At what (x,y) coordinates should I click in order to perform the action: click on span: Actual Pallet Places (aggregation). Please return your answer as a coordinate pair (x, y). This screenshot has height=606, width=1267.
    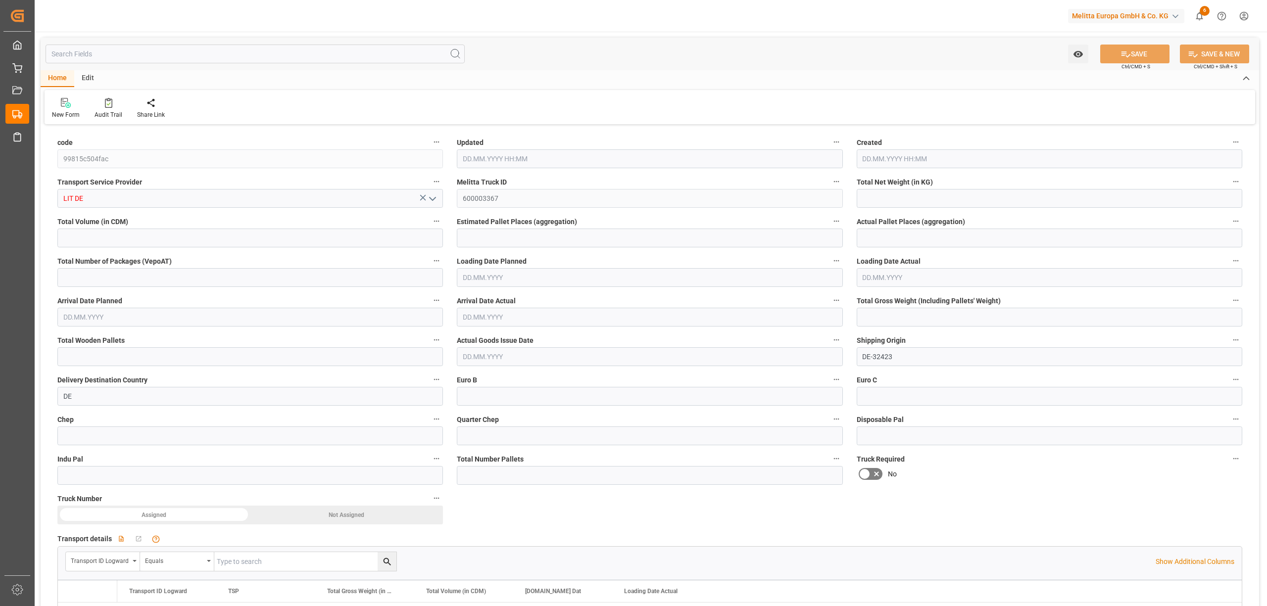
    Looking at the image, I should click on (911, 222).